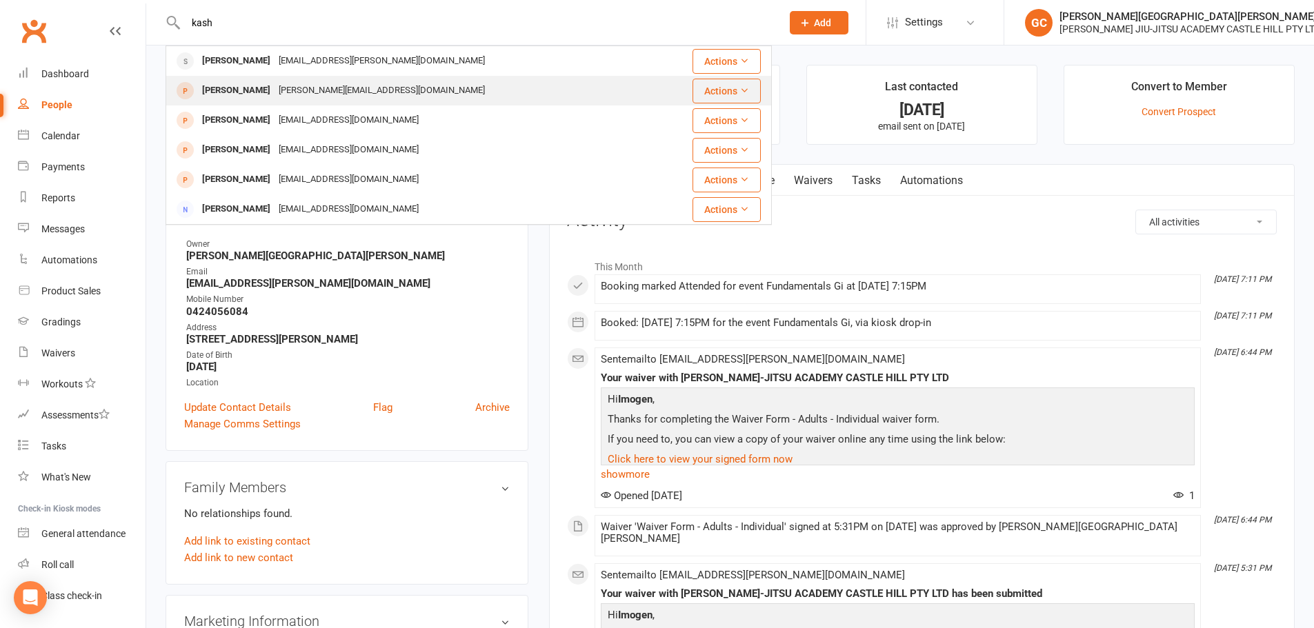 Image resolution: width=1314 pixels, height=628 pixels. What do you see at coordinates (30, 598) in the screenshot?
I see `div: Open Intercom Messenger` at bounding box center [30, 598].